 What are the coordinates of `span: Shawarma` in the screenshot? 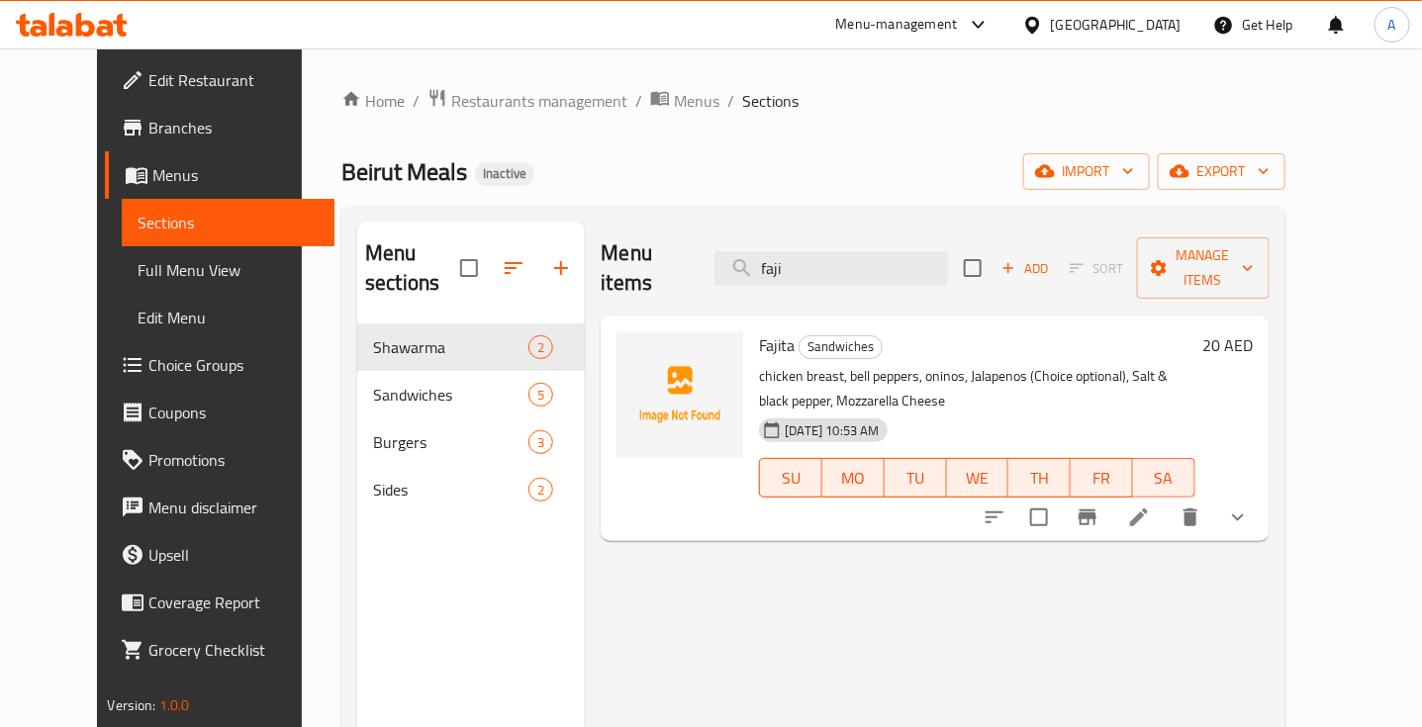 It's located at (450, 347).